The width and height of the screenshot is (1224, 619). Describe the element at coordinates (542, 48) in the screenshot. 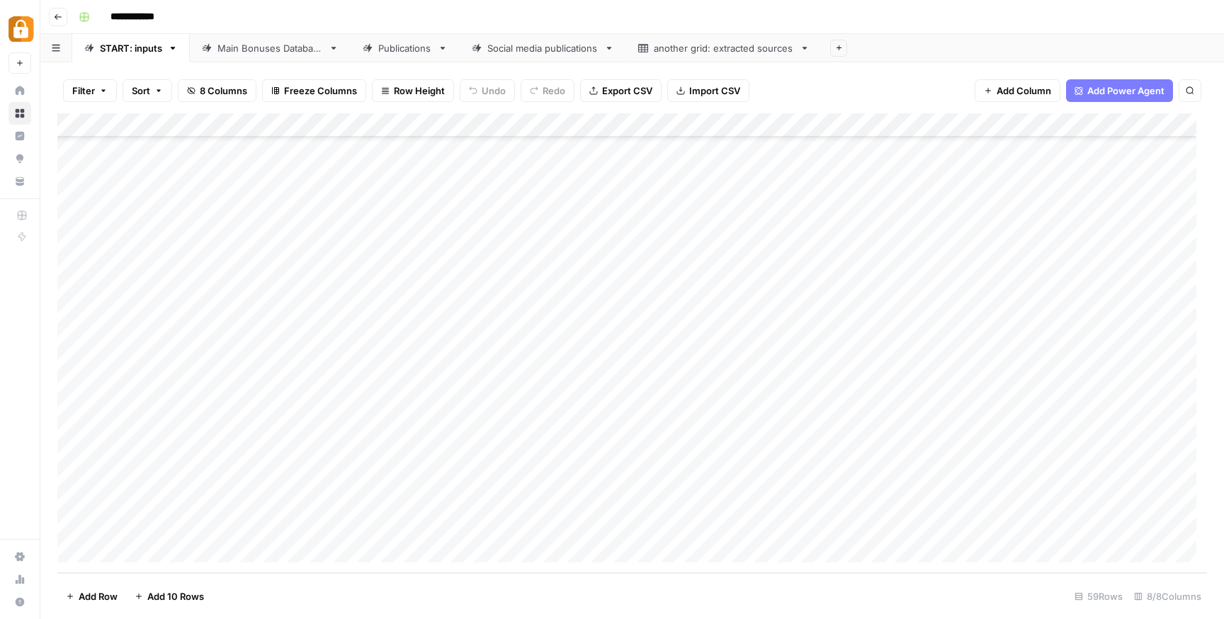

I see `div: Social media publications` at that location.